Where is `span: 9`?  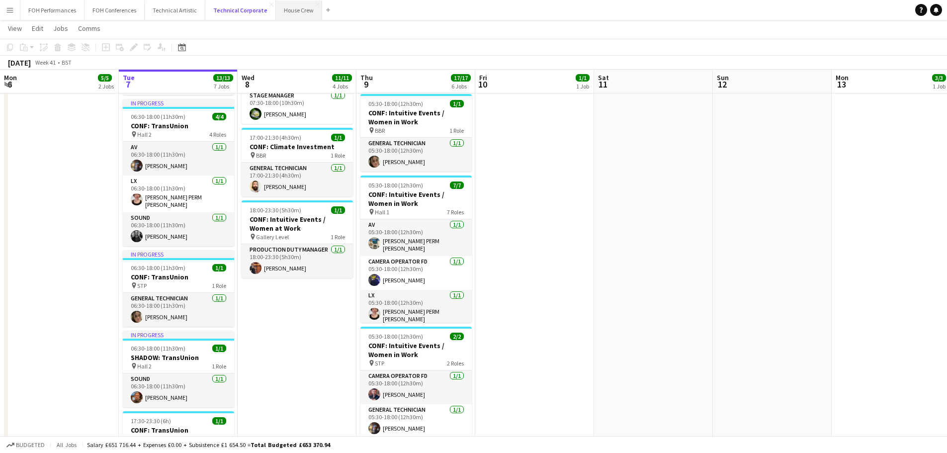
span: 9 is located at coordinates (366, 84).